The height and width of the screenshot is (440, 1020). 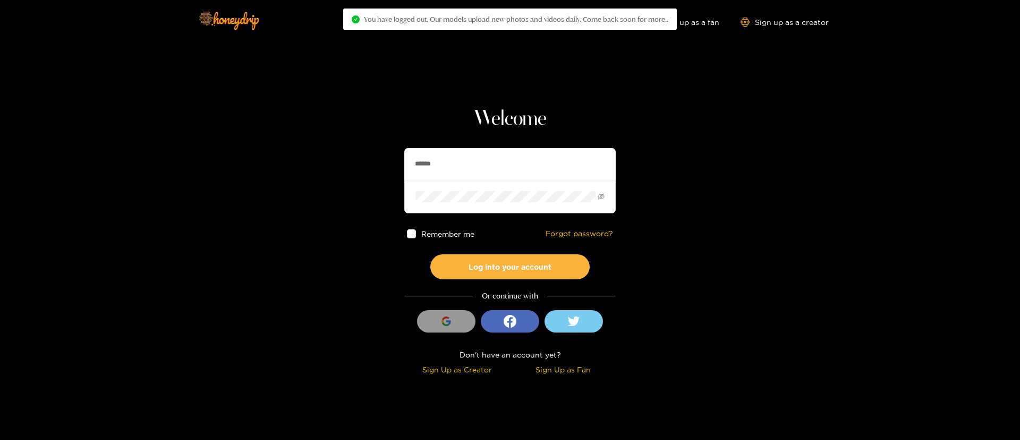 I want to click on div: Sign Up as Creator, so click(x=457, y=369).